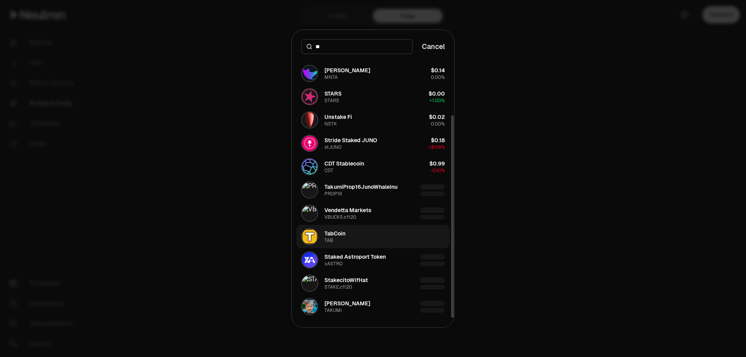  Describe the element at coordinates (373, 213) in the screenshot. I see `button: VBUCKS.cft20 LogoVendetta MarketsVBUCKS.cft20` at that location.